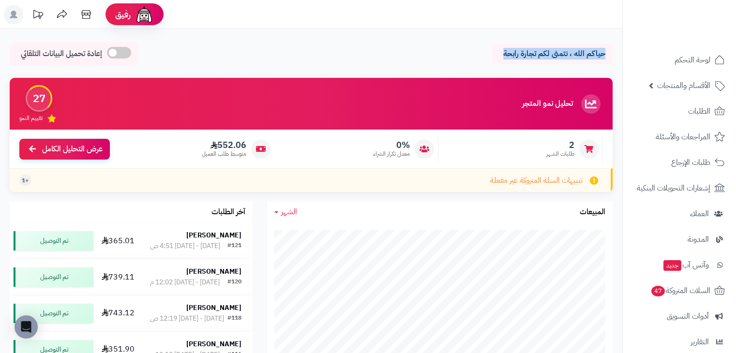  Describe the element at coordinates (118, 277) in the screenshot. I see `td: 739.11` at that location.